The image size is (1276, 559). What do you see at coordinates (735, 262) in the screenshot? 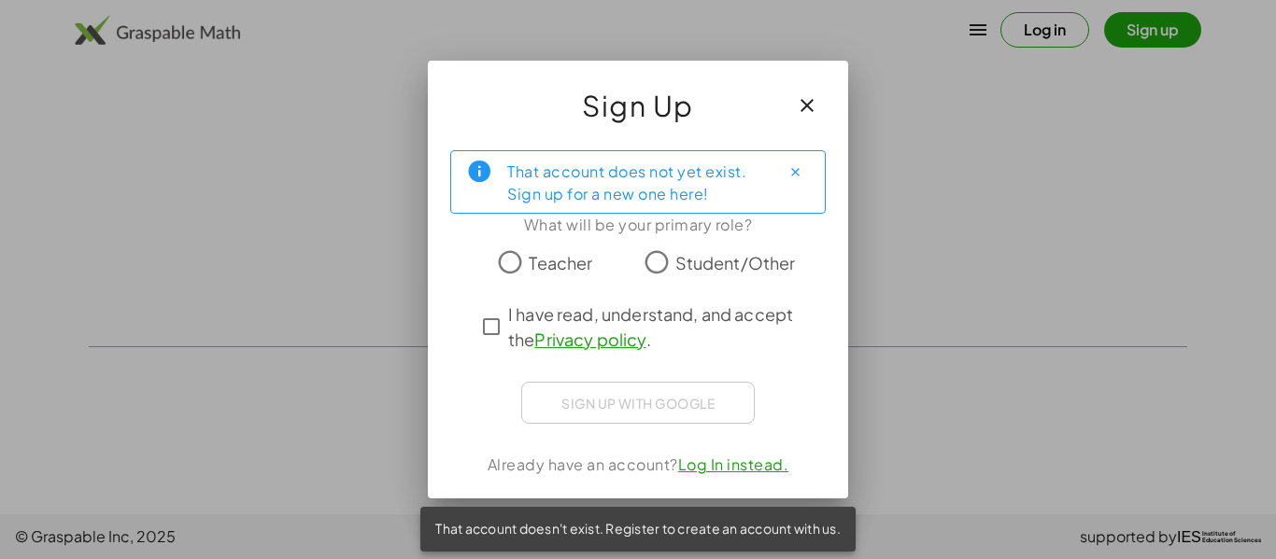
I see `span: Student/Other` at bounding box center [735, 262].